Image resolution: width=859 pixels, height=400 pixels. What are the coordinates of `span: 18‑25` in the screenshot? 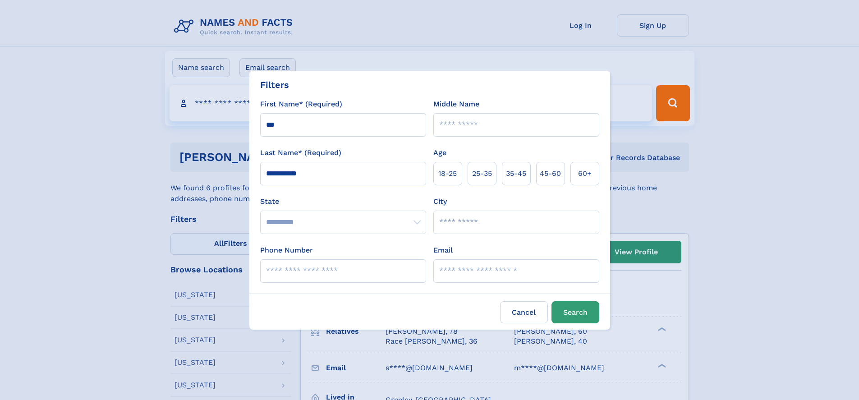 It's located at (447, 174).